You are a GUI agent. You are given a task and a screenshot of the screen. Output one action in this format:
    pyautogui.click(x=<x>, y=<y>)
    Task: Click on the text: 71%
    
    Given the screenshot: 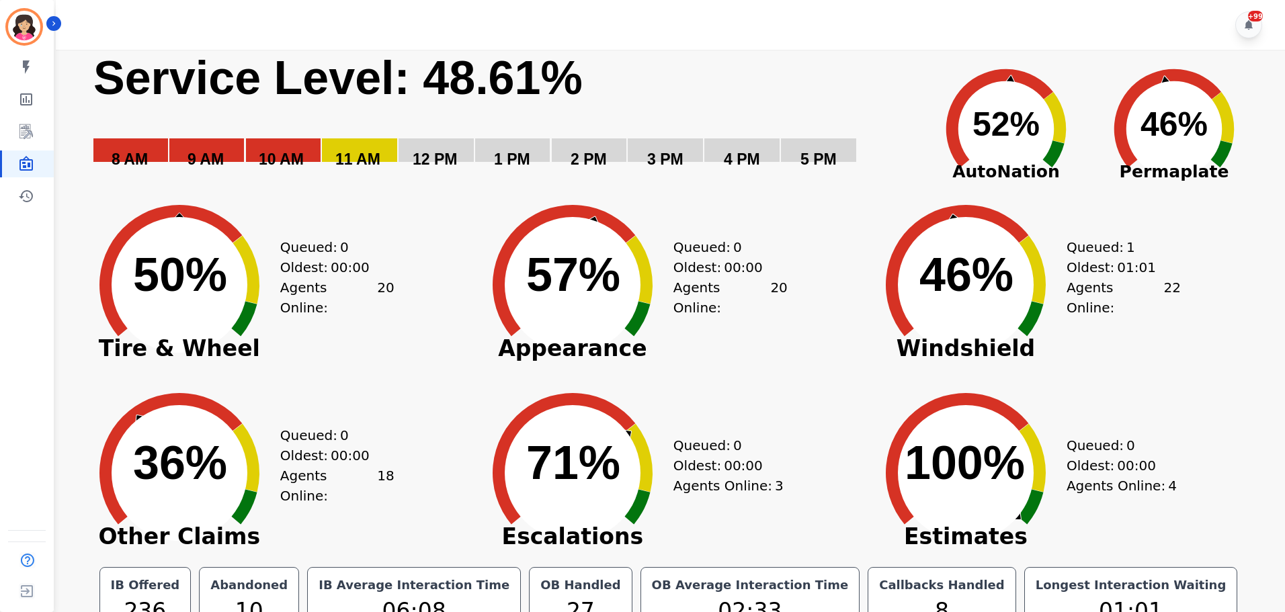 What is the action you would take?
    pyautogui.click(x=573, y=463)
    